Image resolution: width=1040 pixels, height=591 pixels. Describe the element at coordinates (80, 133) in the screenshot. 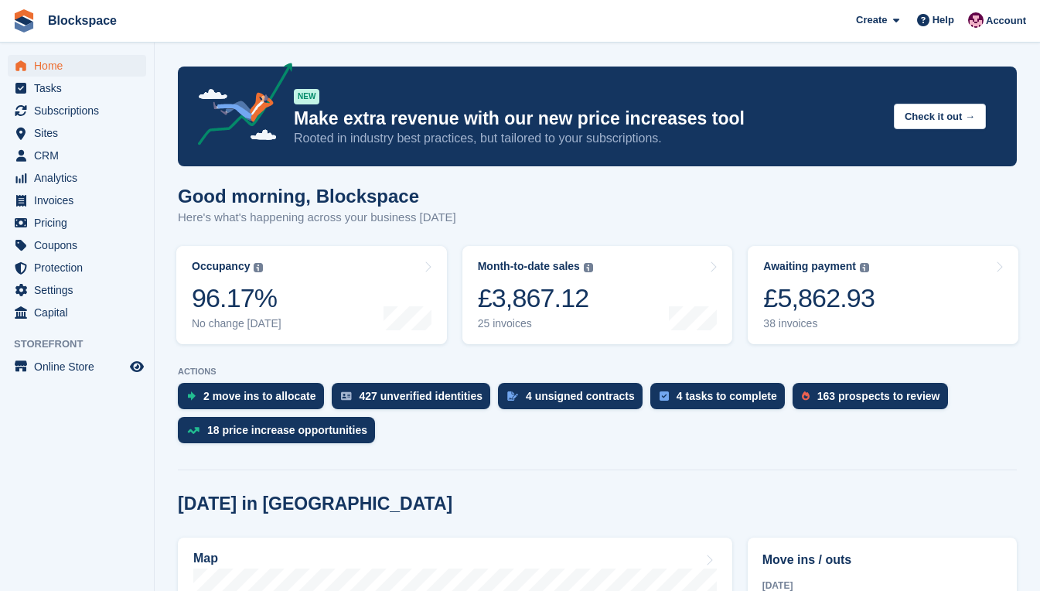

I see `span: Sites` at that location.